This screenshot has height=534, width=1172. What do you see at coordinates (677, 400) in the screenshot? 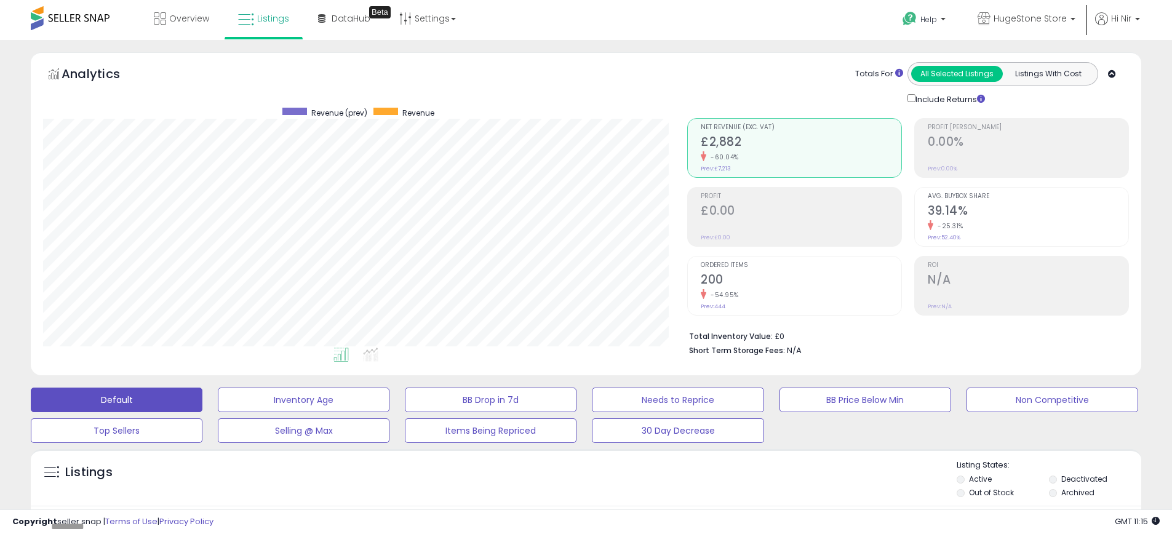
I see `button: Needs to Reprice` at bounding box center [677, 400].